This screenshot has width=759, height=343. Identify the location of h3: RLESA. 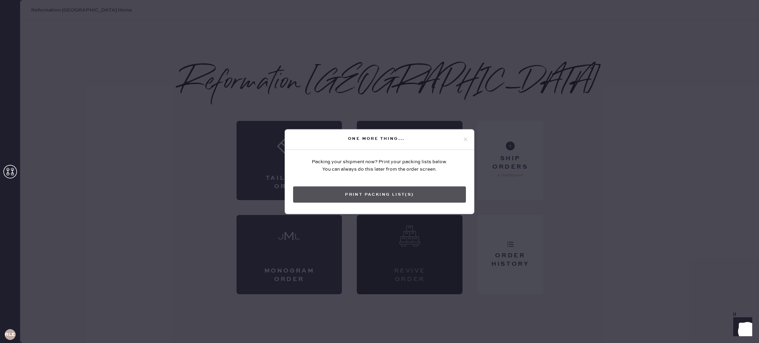
(10, 335).